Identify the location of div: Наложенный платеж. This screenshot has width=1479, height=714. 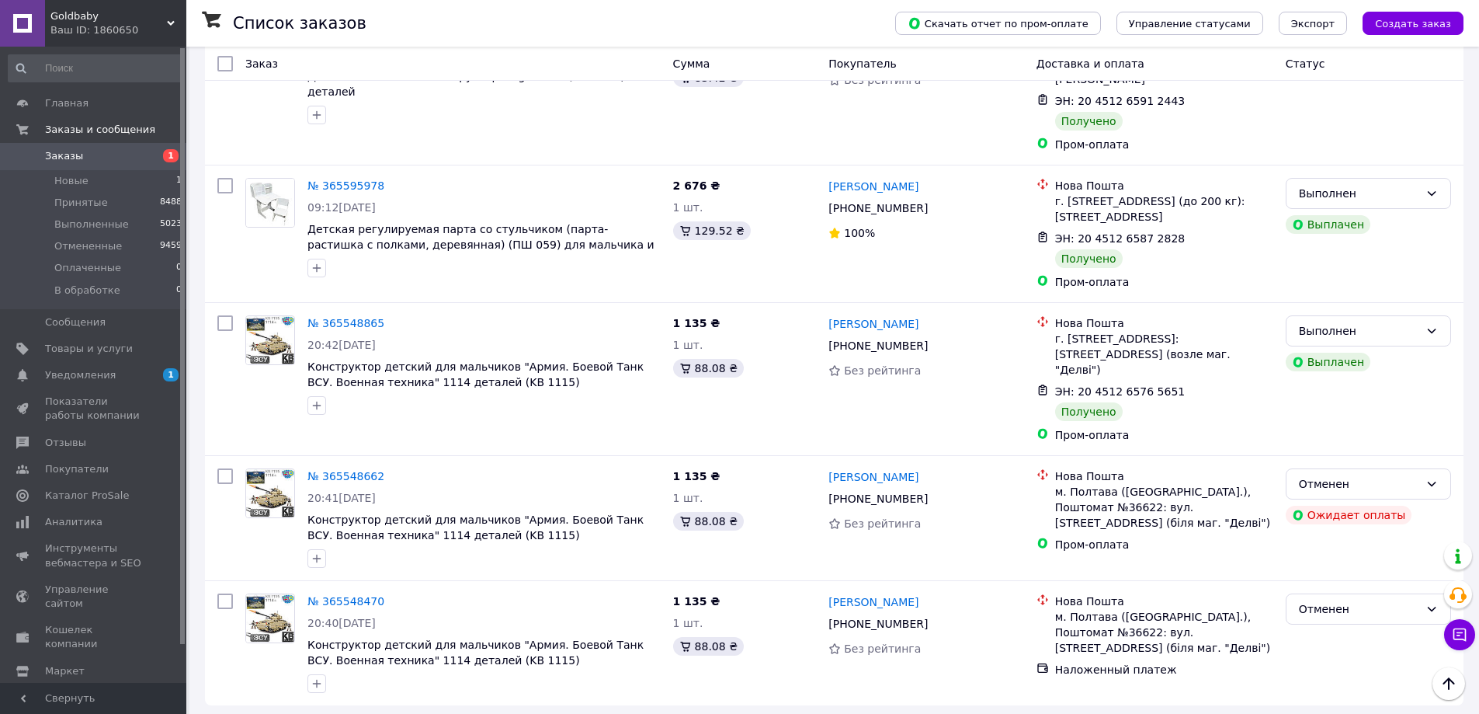
(1164, 669).